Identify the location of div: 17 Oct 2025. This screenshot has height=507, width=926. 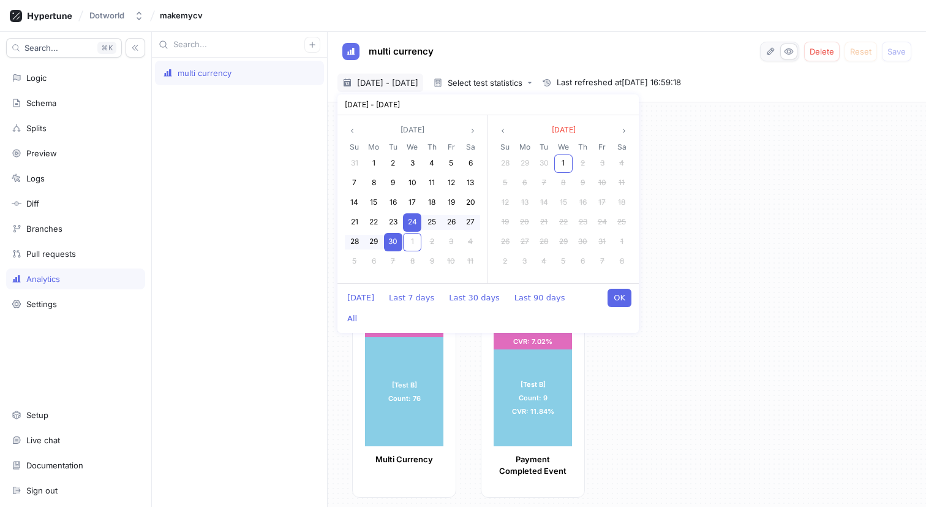
(603, 203).